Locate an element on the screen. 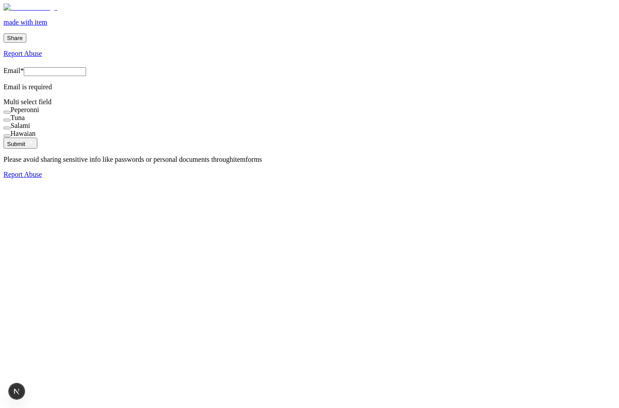 This screenshot has height=408, width=619. span: item is located at coordinates (239, 159).